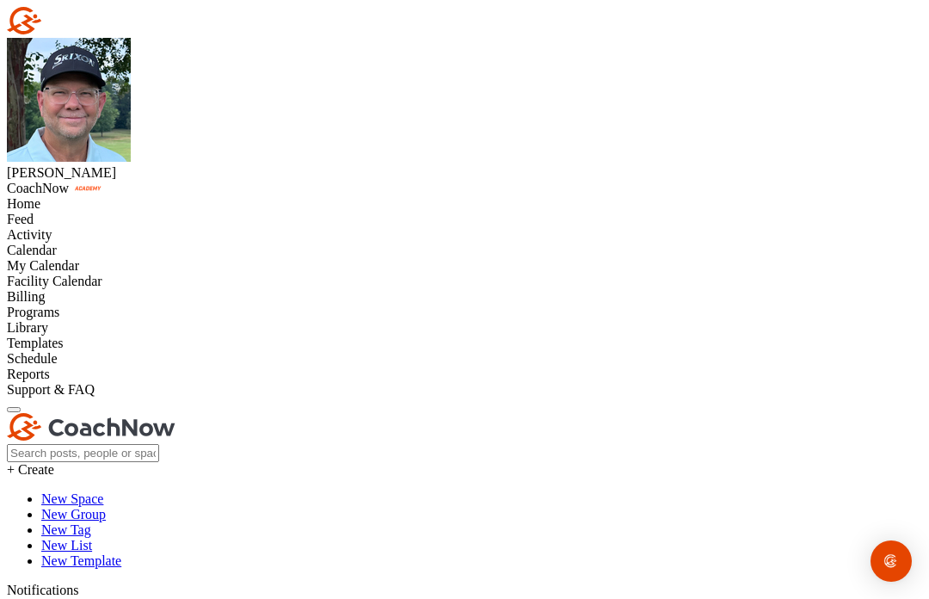  What do you see at coordinates (465, 470) in the screenshot?
I see `div: + Create` at bounding box center [465, 470].